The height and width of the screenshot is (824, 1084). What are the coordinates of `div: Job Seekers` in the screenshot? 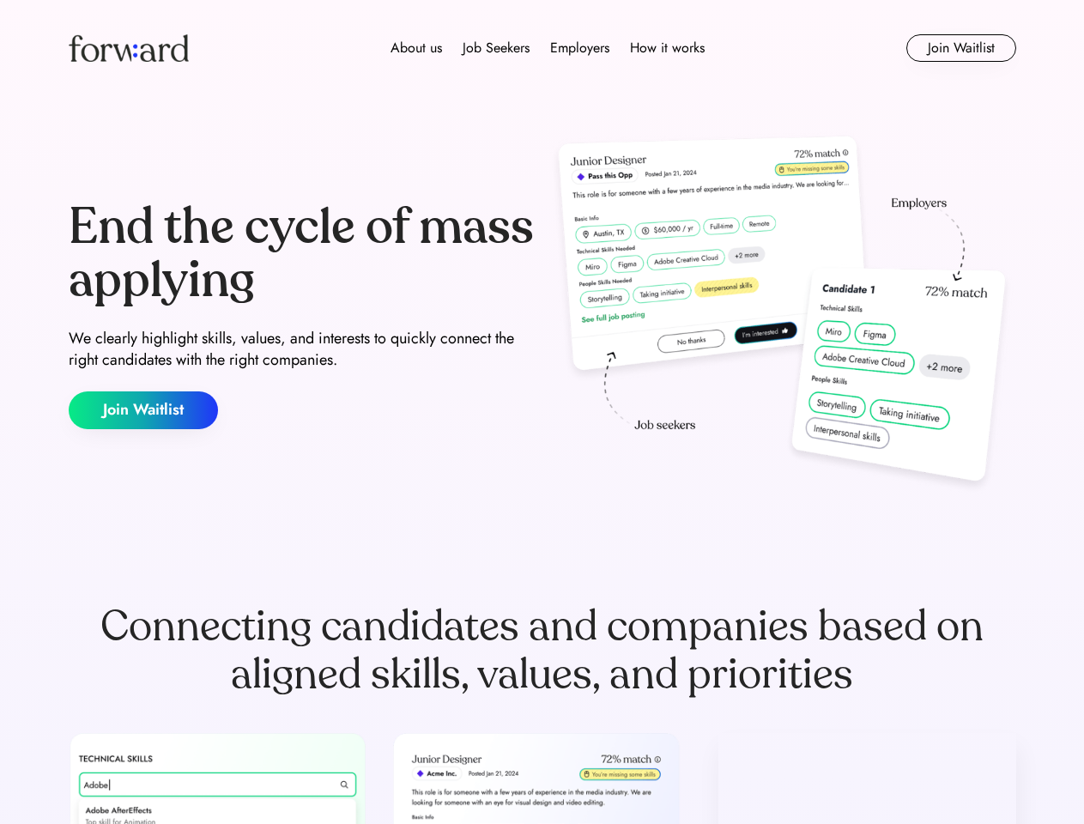 It's located at (496, 48).